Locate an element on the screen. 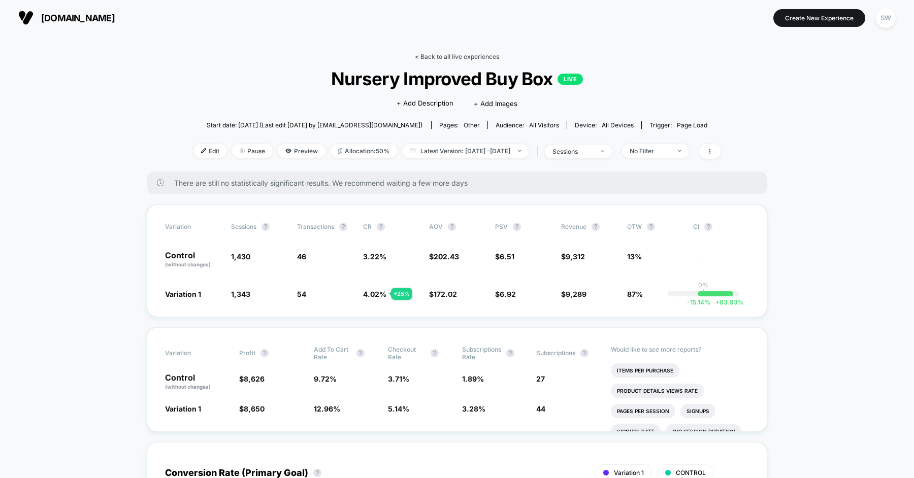  button: Create New Experience is located at coordinates (819, 18).